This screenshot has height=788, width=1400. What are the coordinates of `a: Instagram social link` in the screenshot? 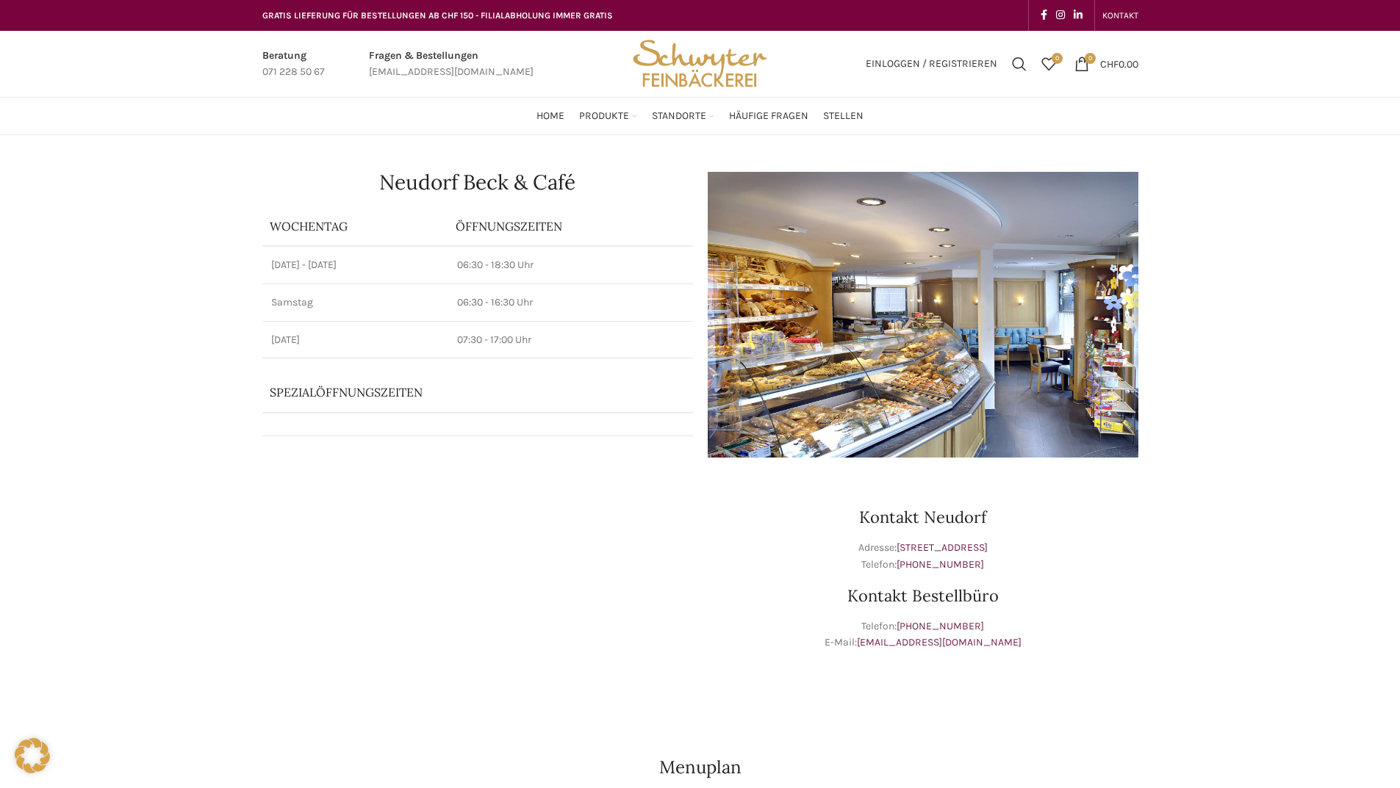 It's located at (1060, 15).